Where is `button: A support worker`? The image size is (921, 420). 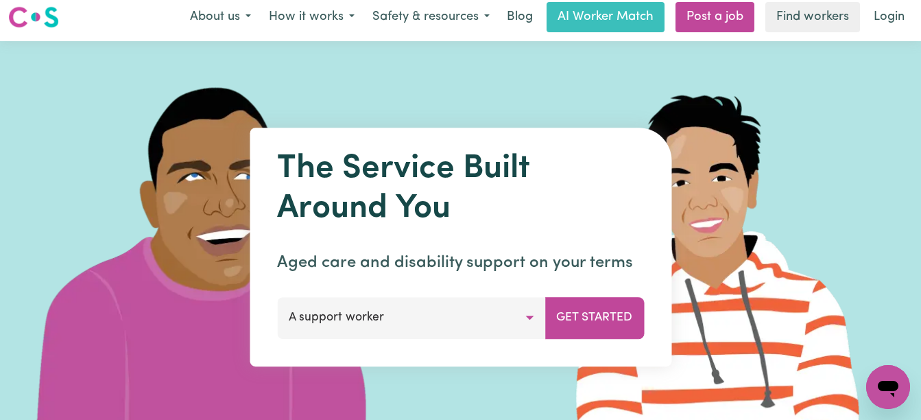
button: A support worker is located at coordinates (411, 317).